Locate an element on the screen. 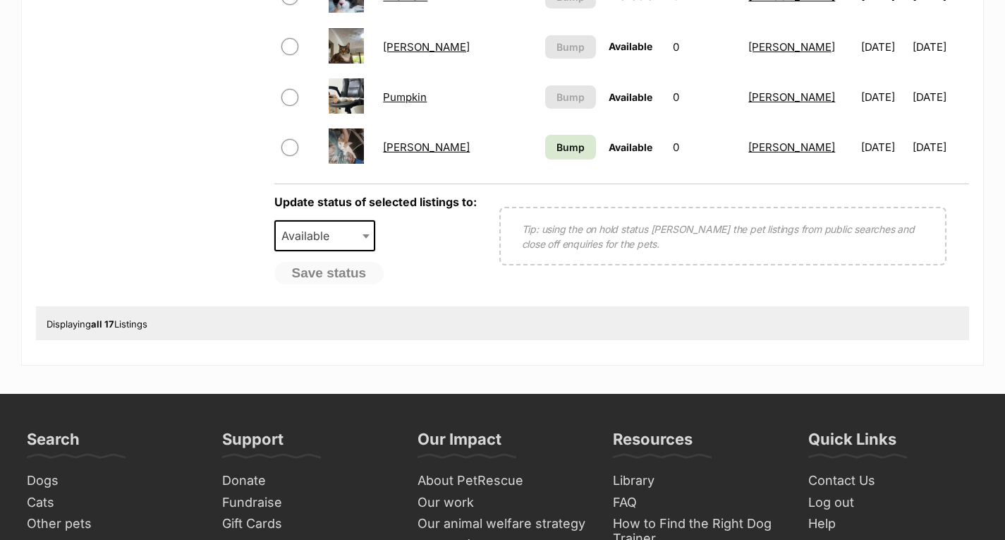  a: Log out is located at coordinates (893, 502).